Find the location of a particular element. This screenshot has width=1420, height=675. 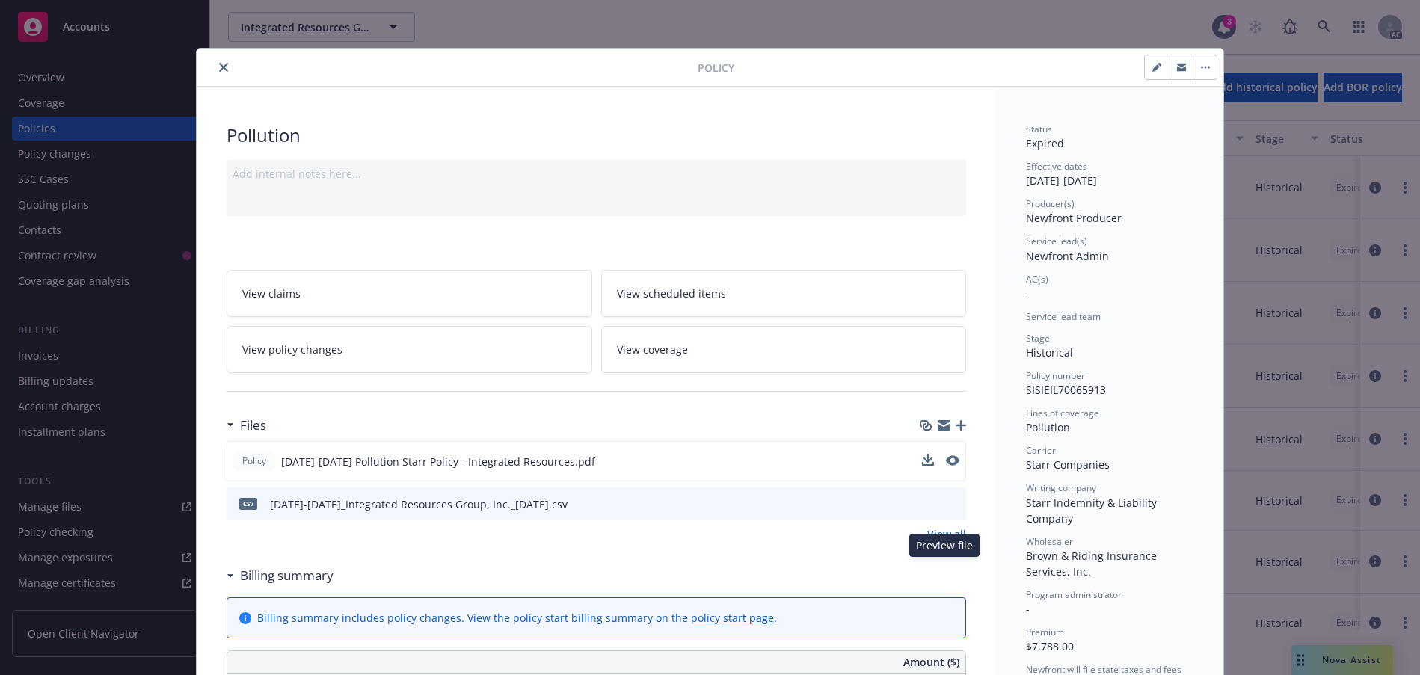

span: Status is located at coordinates (1039, 129).